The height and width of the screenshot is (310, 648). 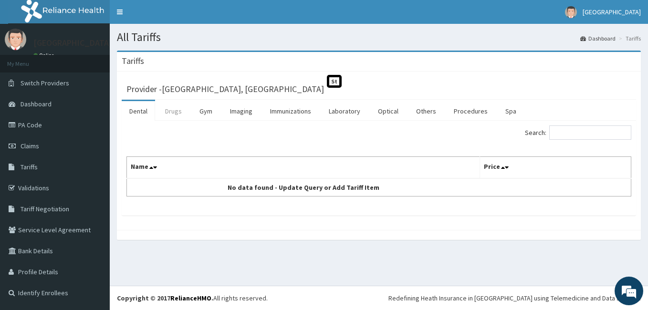 I want to click on footer: All rights reserved., so click(x=379, y=298).